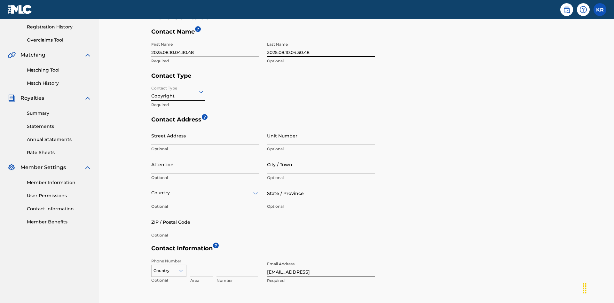  I want to click on a: Member Benefits, so click(59, 222).